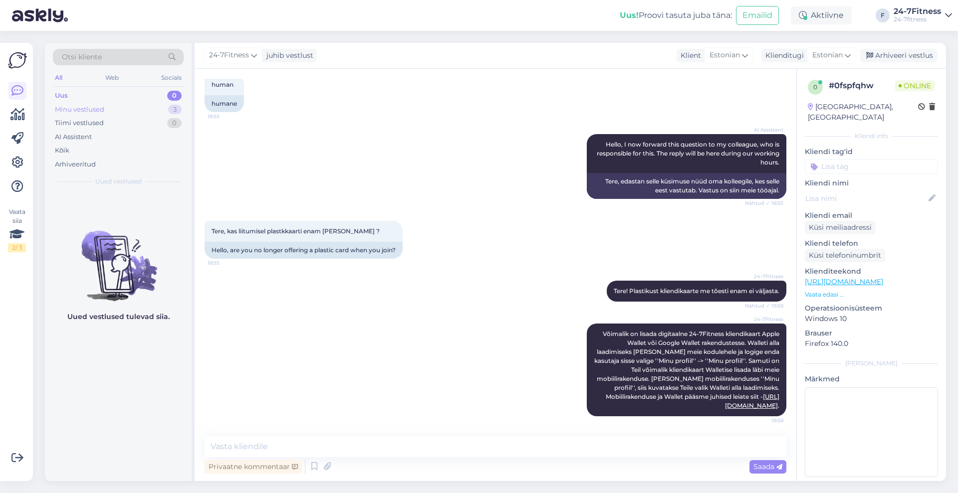  What do you see at coordinates (222, 84) in the screenshot?
I see `span: human` at bounding box center [222, 84].